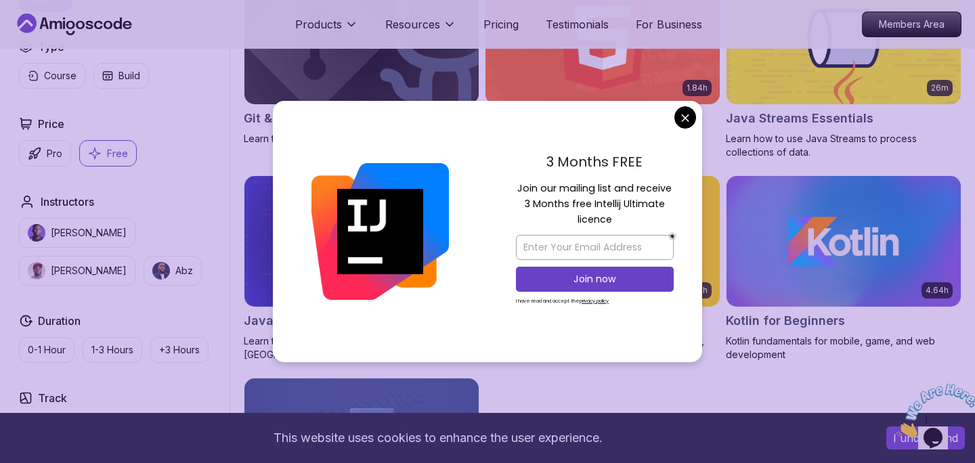  What do you see at coordinates (45, 153) in the screenshot?
I see `button: Pro` at bounding box center [45, 153].